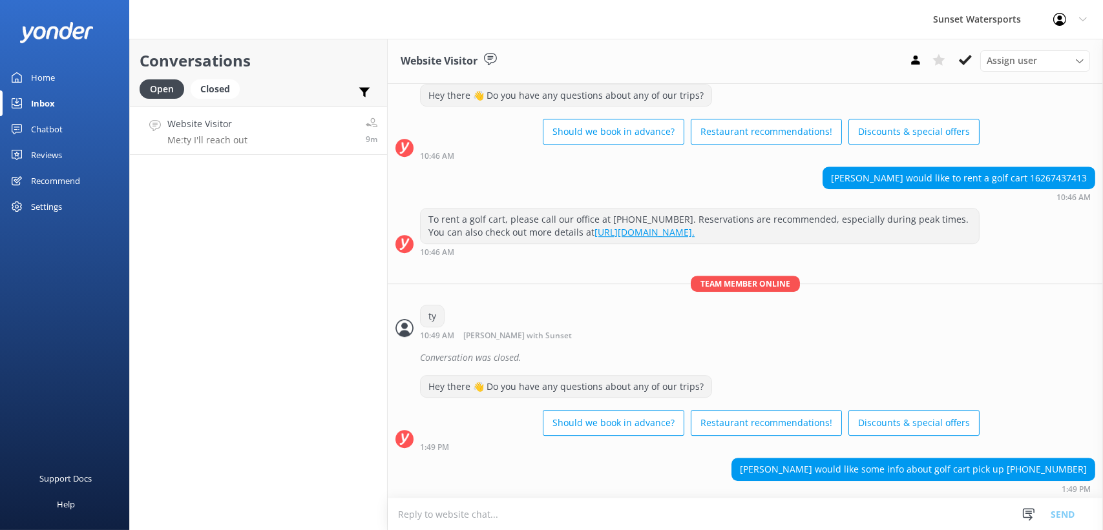 The width and height of the screenshot is (1103, 530). Describe the element at coordinates (43, 103) in the screenshot. I see `div: Inbox` at that location.